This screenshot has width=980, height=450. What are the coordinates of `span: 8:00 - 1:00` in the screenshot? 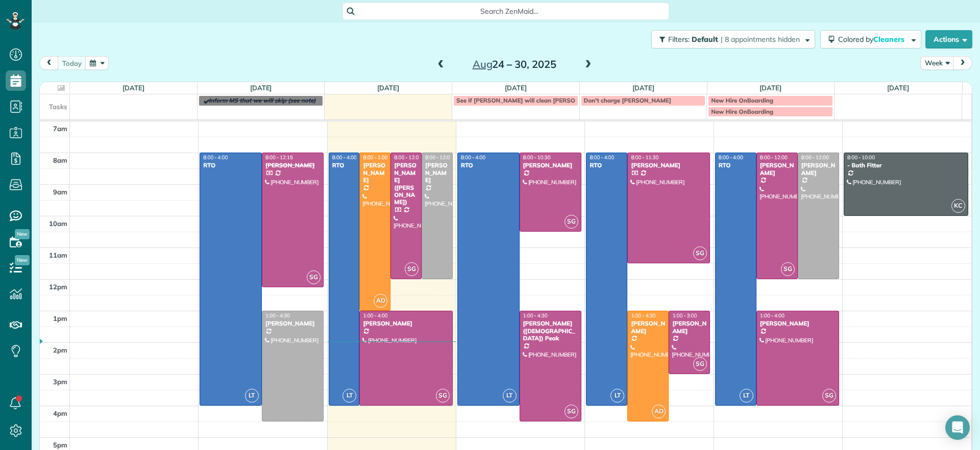 It's located at (375, 157).